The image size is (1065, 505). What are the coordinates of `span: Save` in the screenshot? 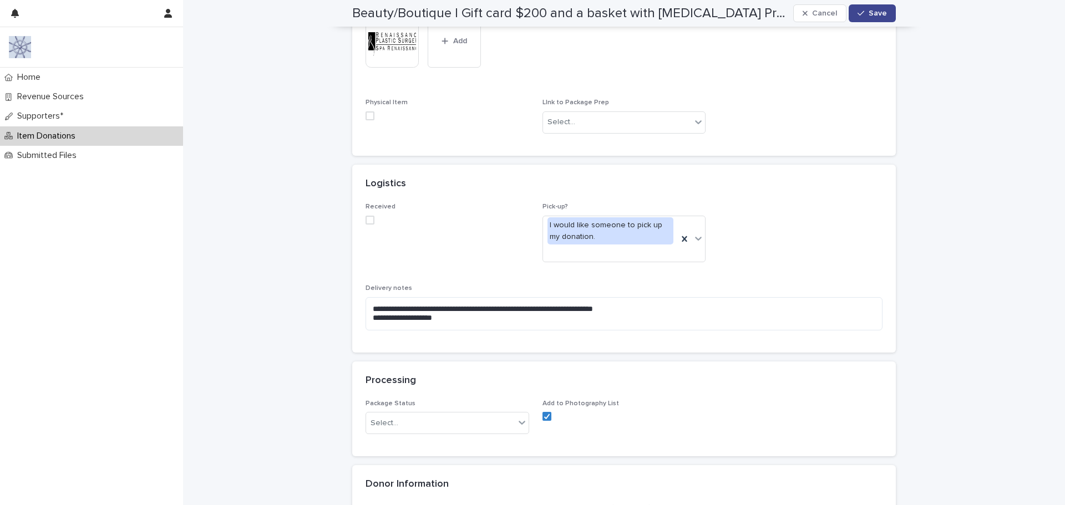 It's located at (878, 13).